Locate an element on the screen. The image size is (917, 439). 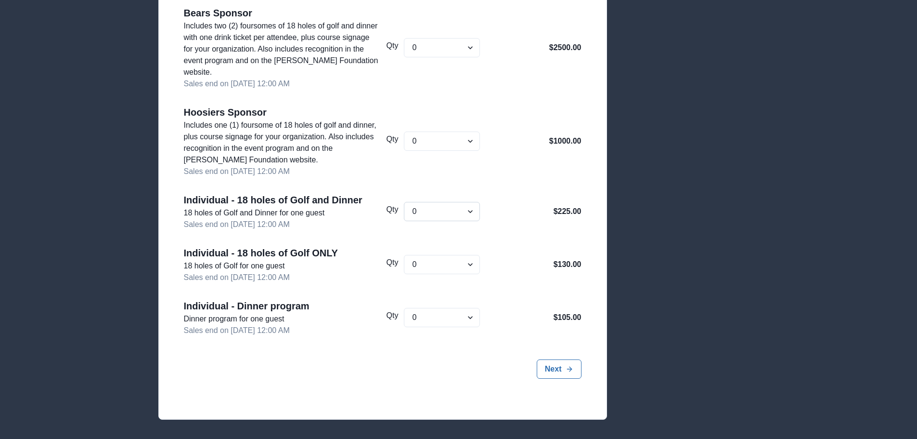
p: Individual - 18 holes of Golf and Dinner is located at coordinates (273, 200).